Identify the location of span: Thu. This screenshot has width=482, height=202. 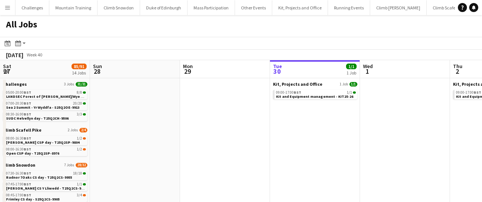
(458, 66).